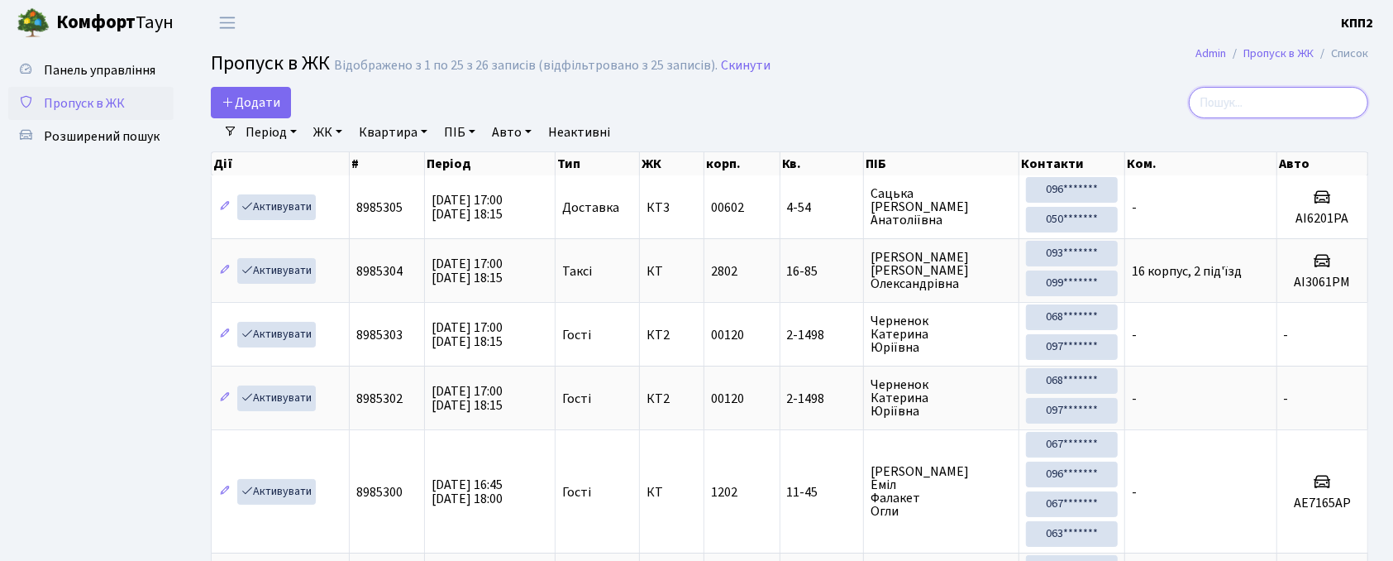 This screenshot has height=561, width=1393. Describe the element at coordinates (1341, 54) in the screenshot. I see `li: Список` at that location.